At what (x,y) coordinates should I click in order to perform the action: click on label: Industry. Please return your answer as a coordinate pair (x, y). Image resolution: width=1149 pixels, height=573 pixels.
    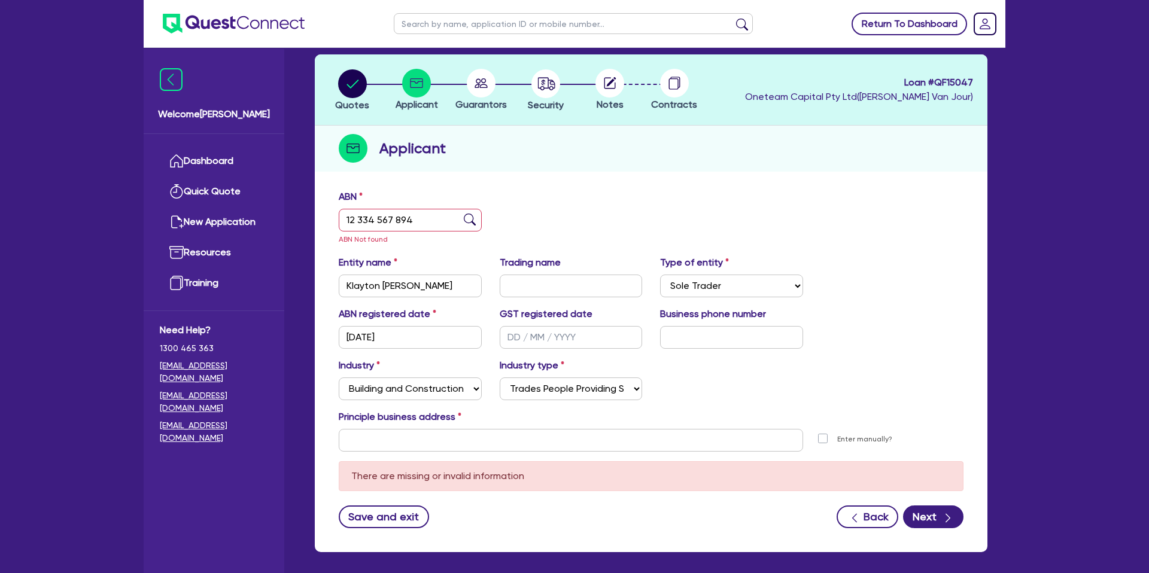
    Looking at the image, I should click on (359, 366).